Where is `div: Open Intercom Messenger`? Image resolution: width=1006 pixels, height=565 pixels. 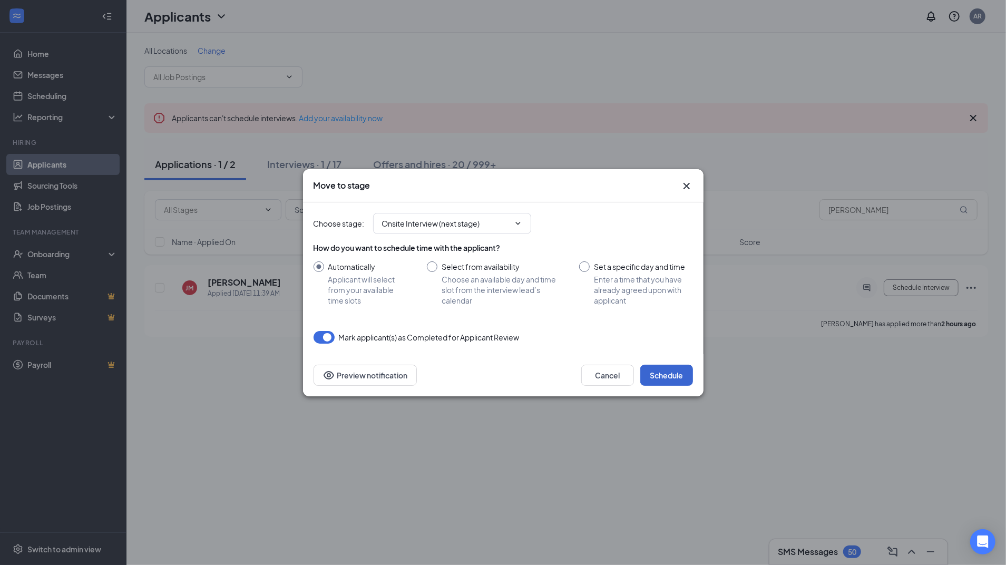
div: Open Intercom Messenger is located at coordinates (982, 542).